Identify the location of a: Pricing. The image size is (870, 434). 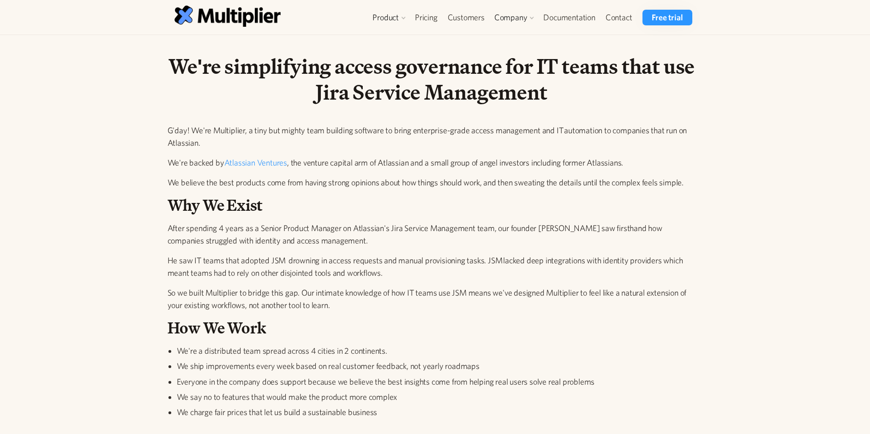
(426, 18).